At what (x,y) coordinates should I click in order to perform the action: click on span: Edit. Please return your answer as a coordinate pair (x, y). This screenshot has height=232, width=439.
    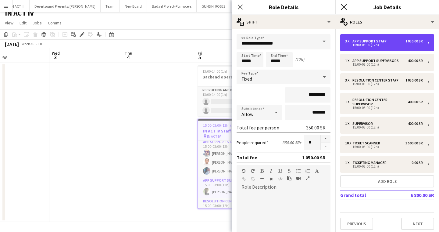
    Looking at the image, I should click on (23, 23).